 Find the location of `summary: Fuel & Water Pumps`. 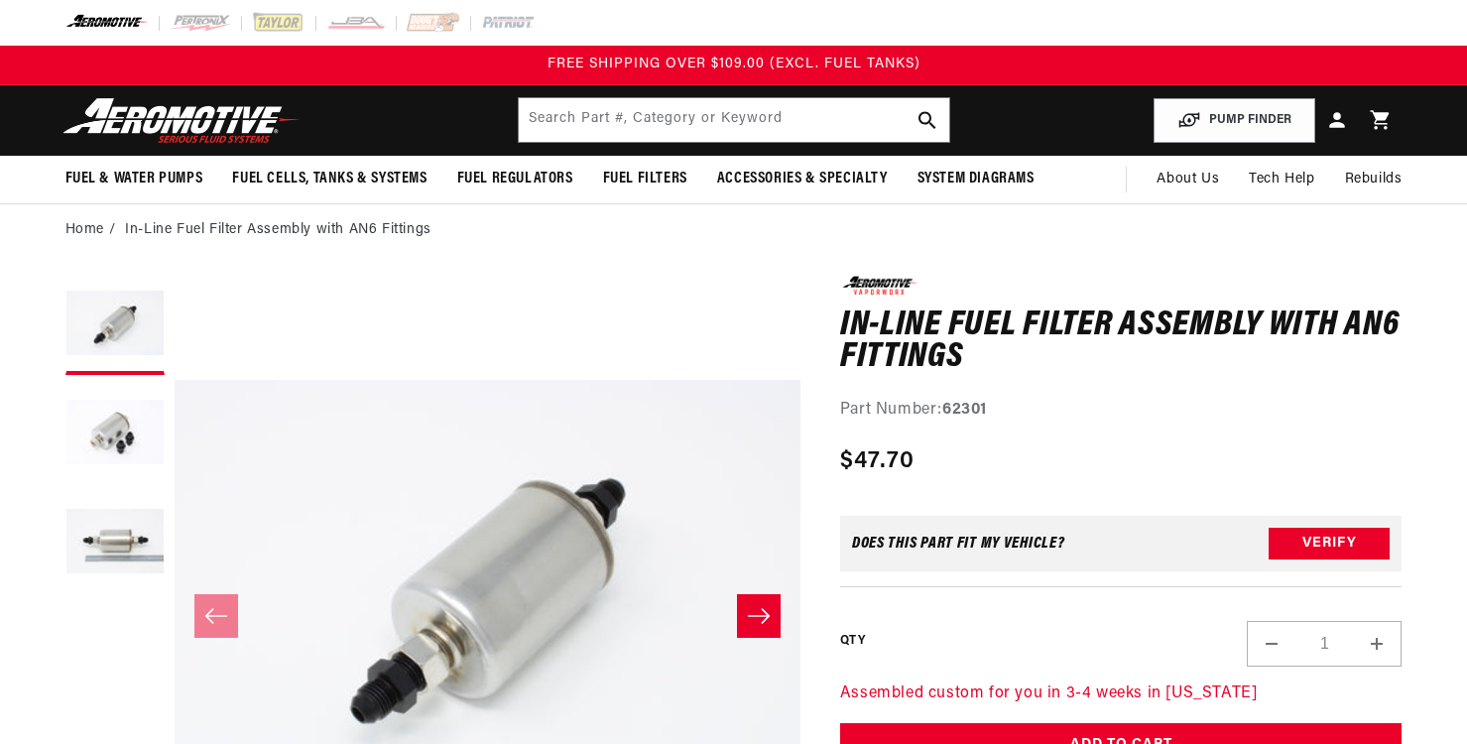

summary: Fuel & Water Pumps is located at coordinates (134, 179).